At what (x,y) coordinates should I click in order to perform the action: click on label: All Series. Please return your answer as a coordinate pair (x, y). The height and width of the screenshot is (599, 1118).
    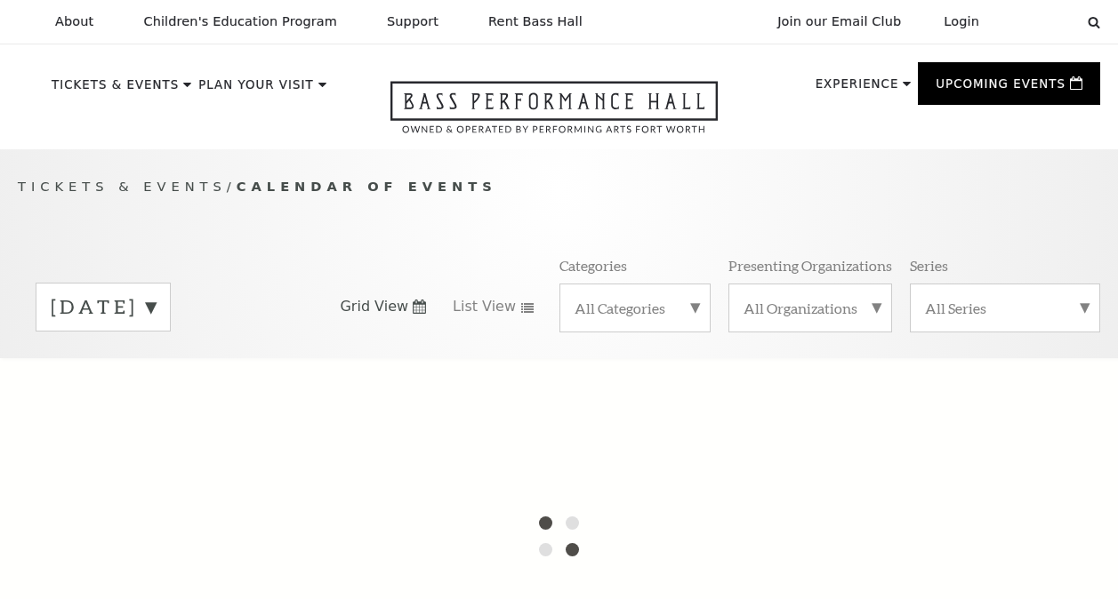
    Looking at the image, I should click on (1005, 308).